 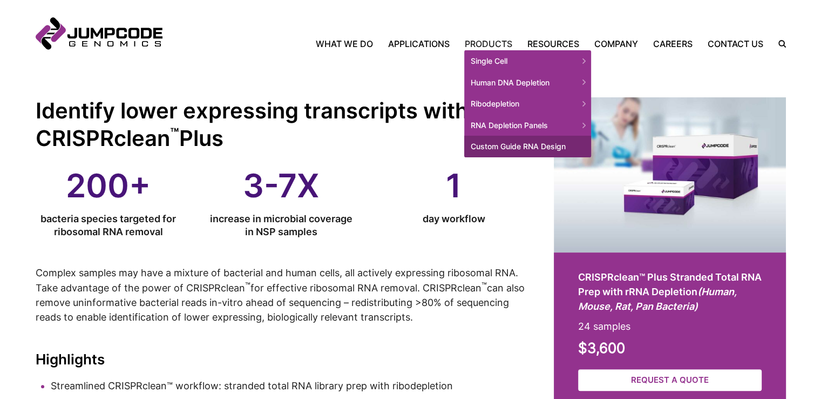 I want to click on span: Human DNA Depletion, so click(x=528, y=83).